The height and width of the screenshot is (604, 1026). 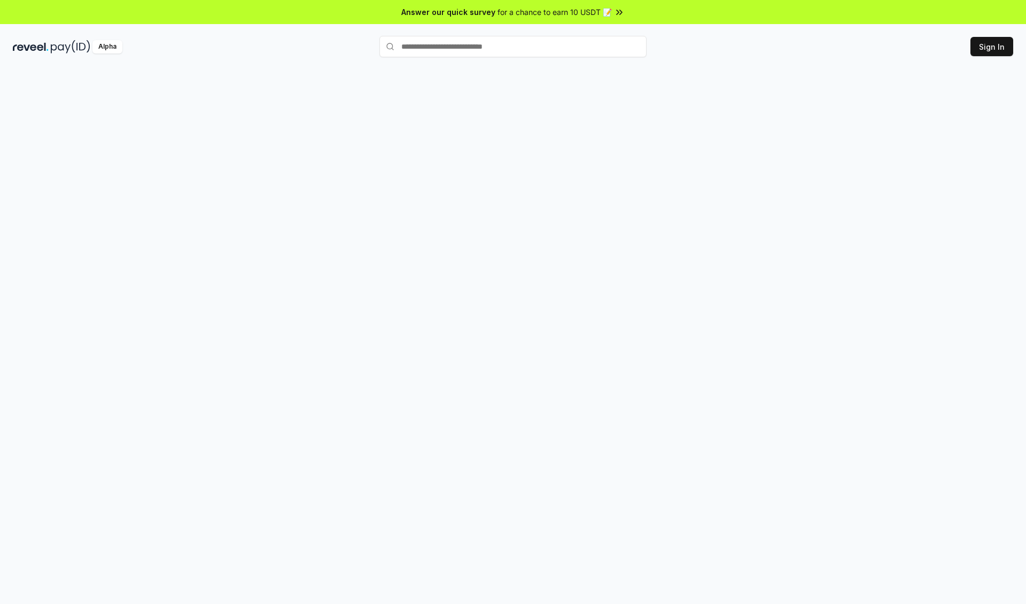 I want to click on button: Sign In, so click(x=992, y=47).